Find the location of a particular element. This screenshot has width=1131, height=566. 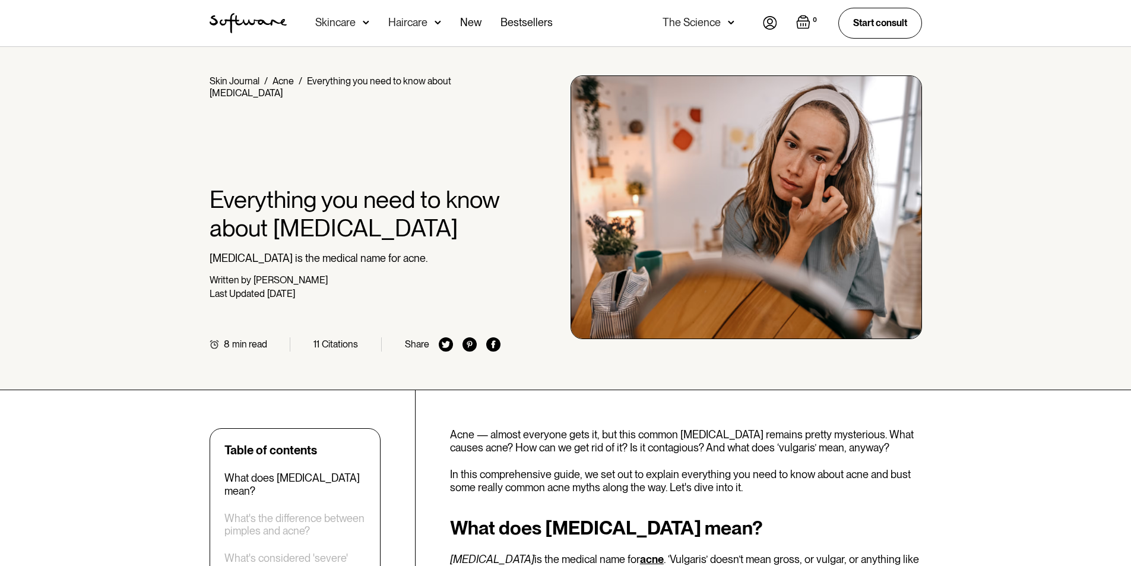

a: Acne is located at coordinates (283, 81).